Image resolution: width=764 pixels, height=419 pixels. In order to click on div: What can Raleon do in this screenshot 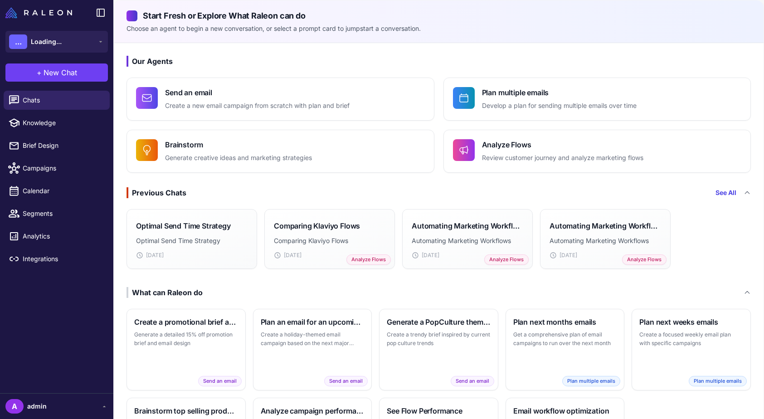, I will do `click(165, 292)`.